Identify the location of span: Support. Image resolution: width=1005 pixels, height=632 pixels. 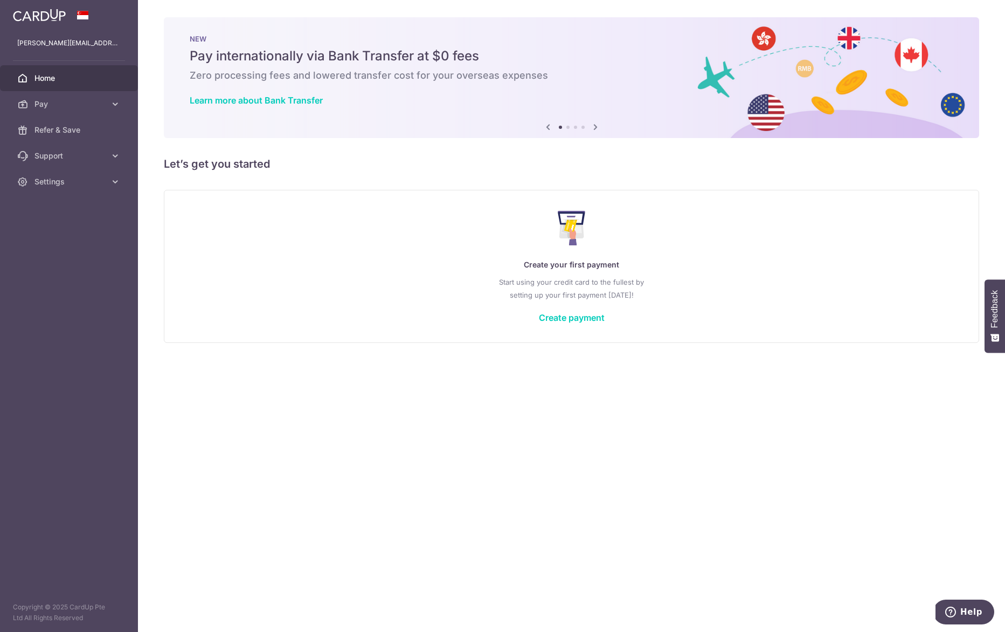
(70, 156).